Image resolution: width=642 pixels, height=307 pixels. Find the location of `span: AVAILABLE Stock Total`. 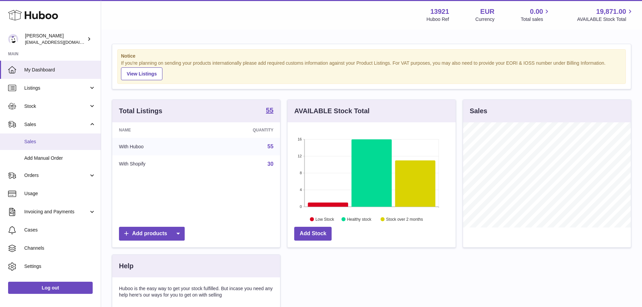

span: AVAILABLE Stock Total is located at coordinates (605, 19).